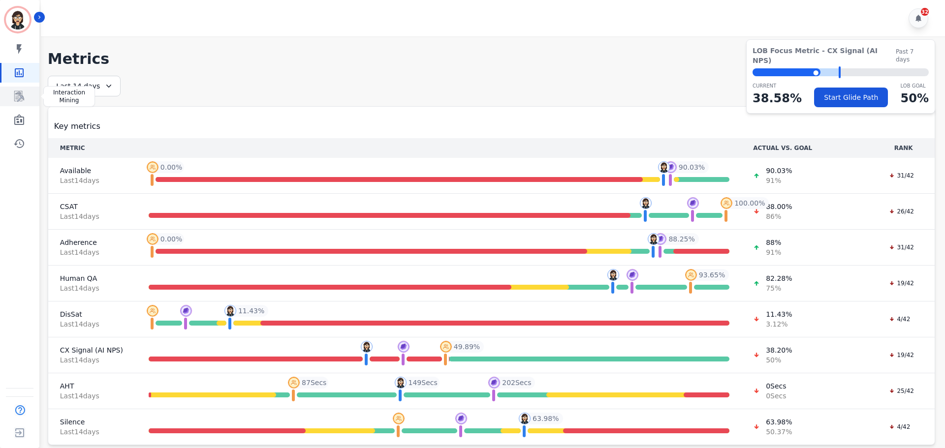 The height and width of the screenshot is (448, 945). I want to click on p: 38.58 %, so click(777, 98).